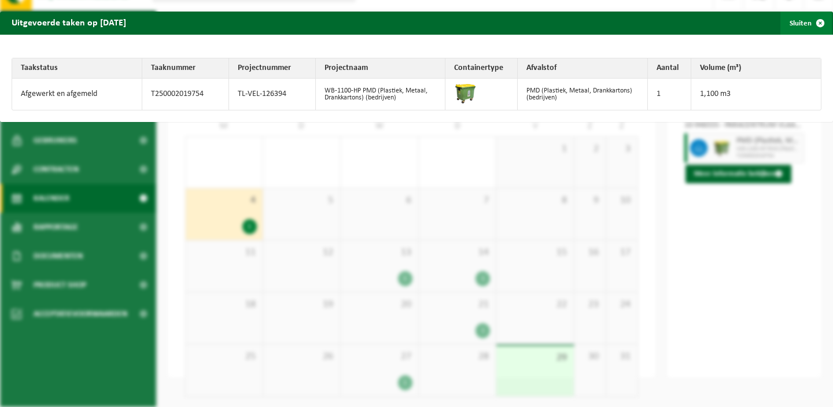  What do you see at coordinates (77, 94) in the screenshot?
I see `td: Afgewerkt en afgemeld` at bounding box center [77, 94].